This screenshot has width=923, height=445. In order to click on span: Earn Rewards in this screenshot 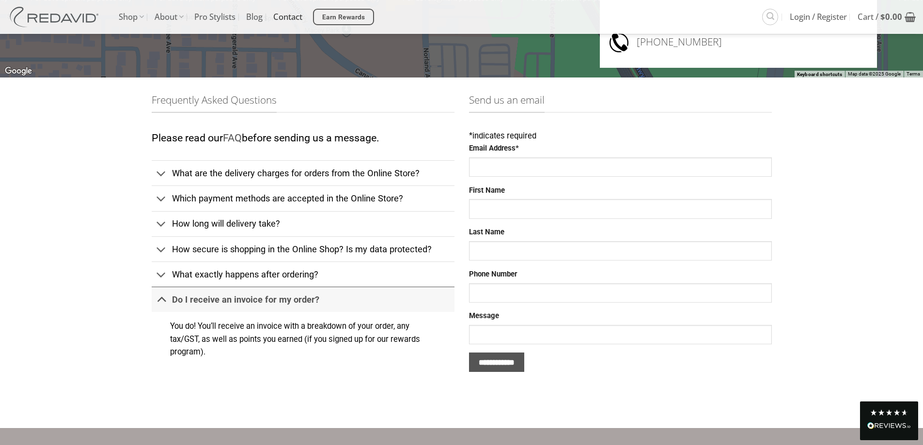, I will do `click(344, 17)`.